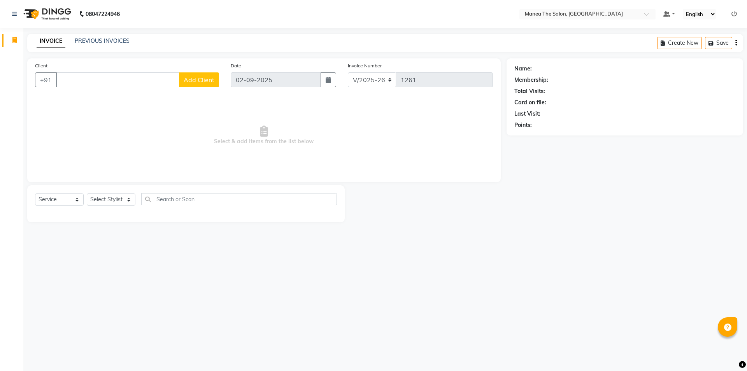 This screenshot has height=371, width=747. I want to click on label: Date, so click(236, 66).